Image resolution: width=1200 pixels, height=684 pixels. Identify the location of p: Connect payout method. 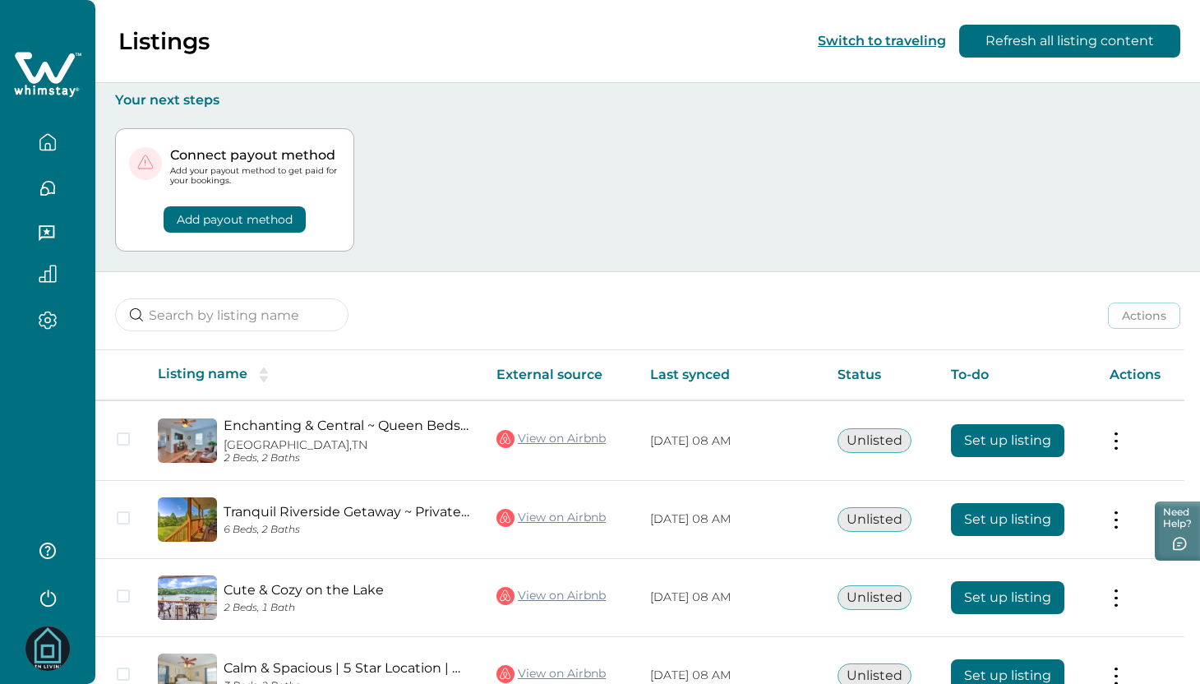
(255, 155).